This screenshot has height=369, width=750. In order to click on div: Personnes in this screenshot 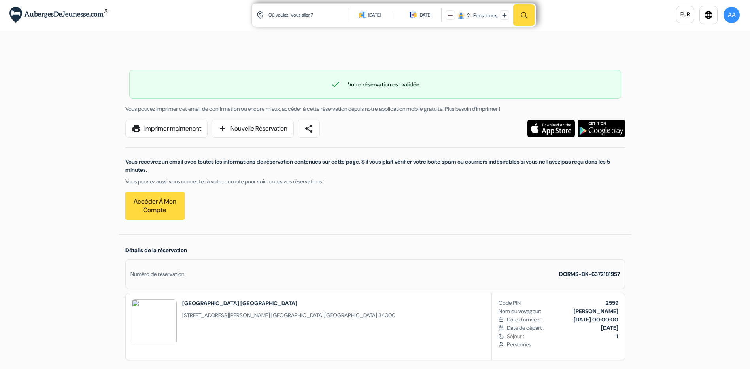, I will do `click(484, 15)`.